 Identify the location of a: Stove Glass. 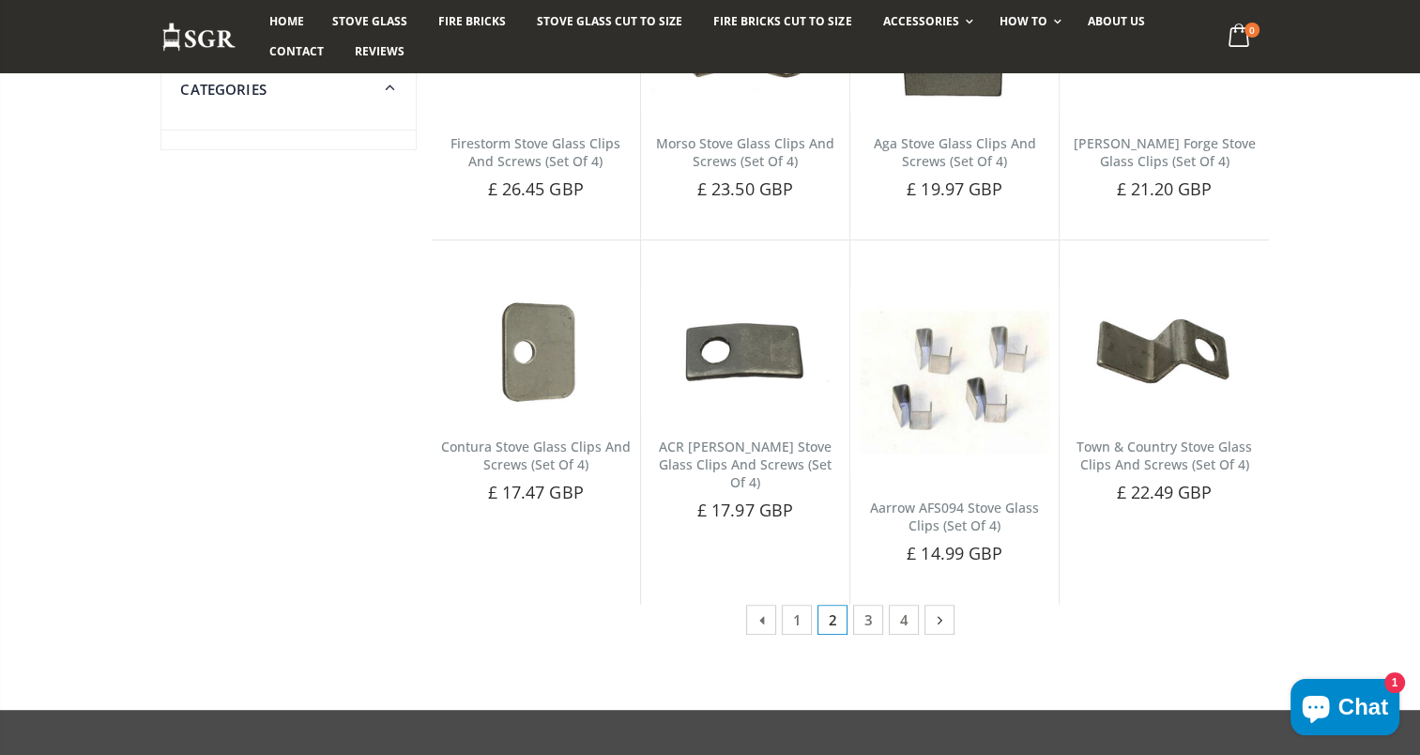
(370, 22).